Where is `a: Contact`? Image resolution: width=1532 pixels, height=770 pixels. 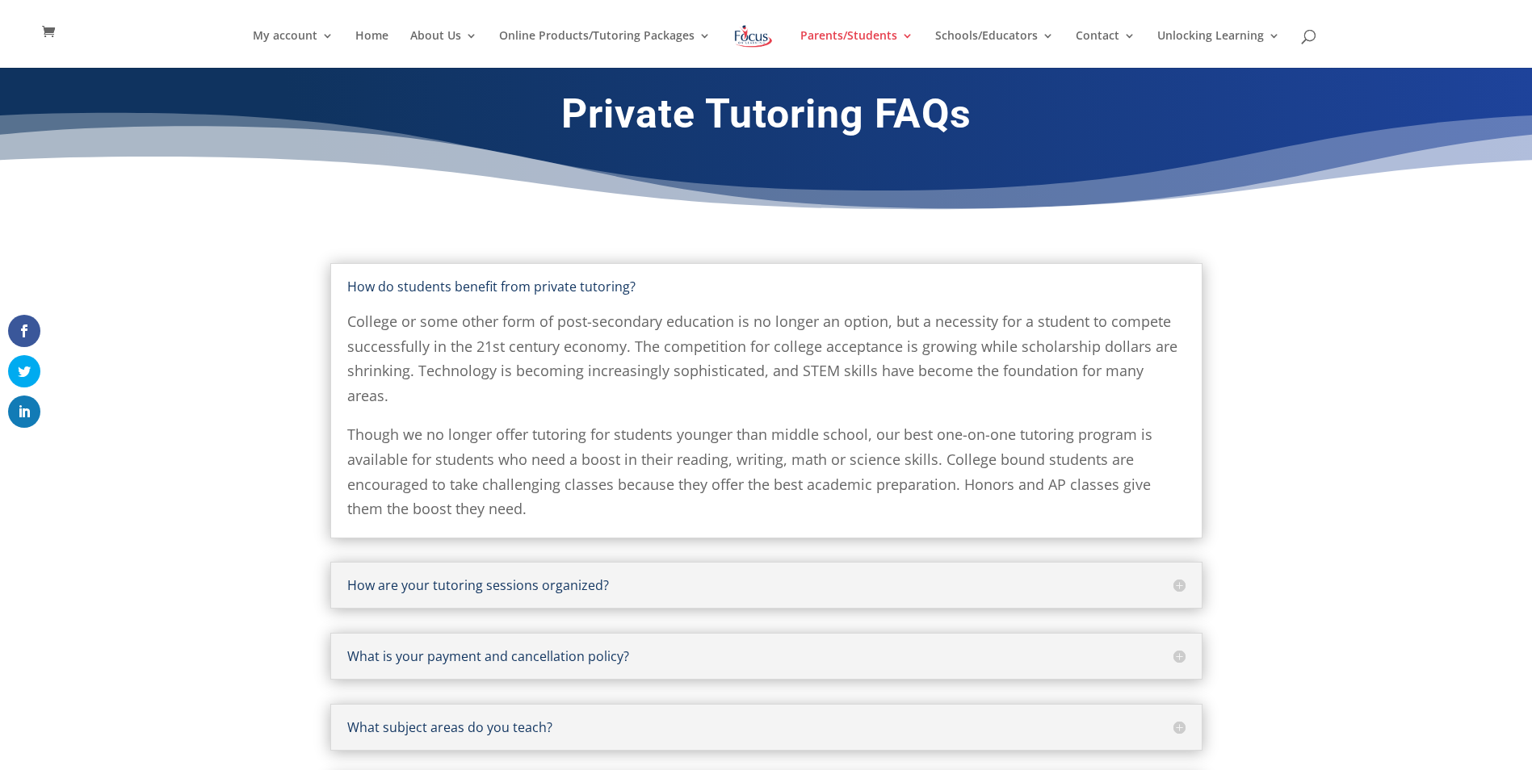 a: Contact is located at coordinates (1105, 48).